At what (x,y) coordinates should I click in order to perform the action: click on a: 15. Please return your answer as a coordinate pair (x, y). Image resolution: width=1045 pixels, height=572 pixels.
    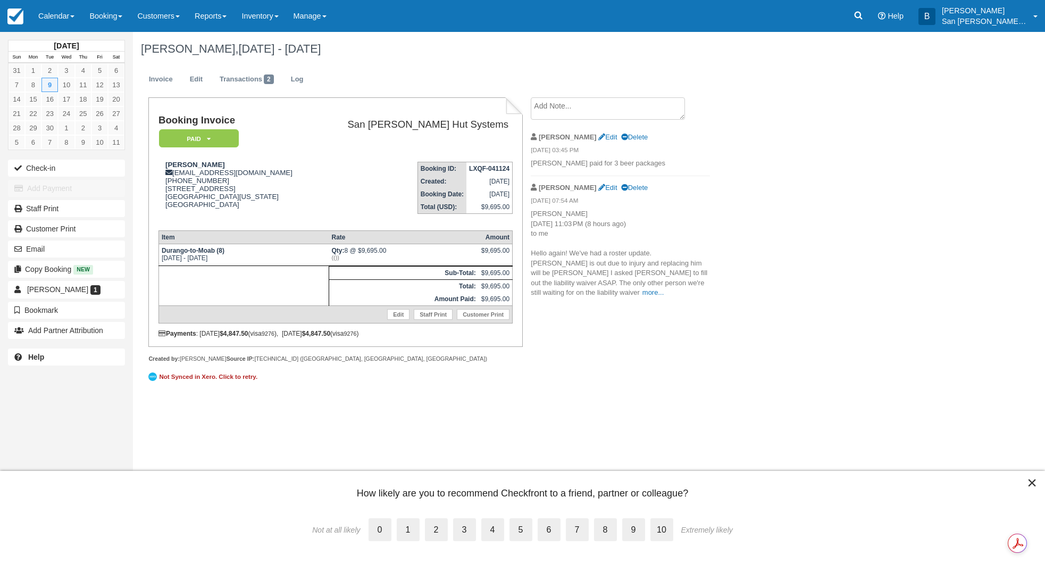
    Looking at the image, I should click on (33, 99).